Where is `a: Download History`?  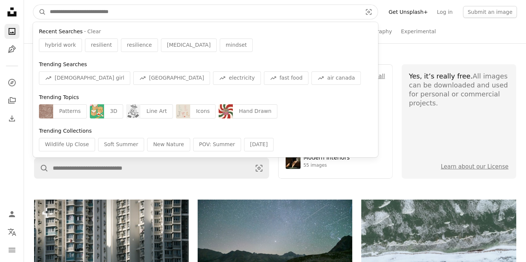 a: Download History is located at coordinates (12, 119).